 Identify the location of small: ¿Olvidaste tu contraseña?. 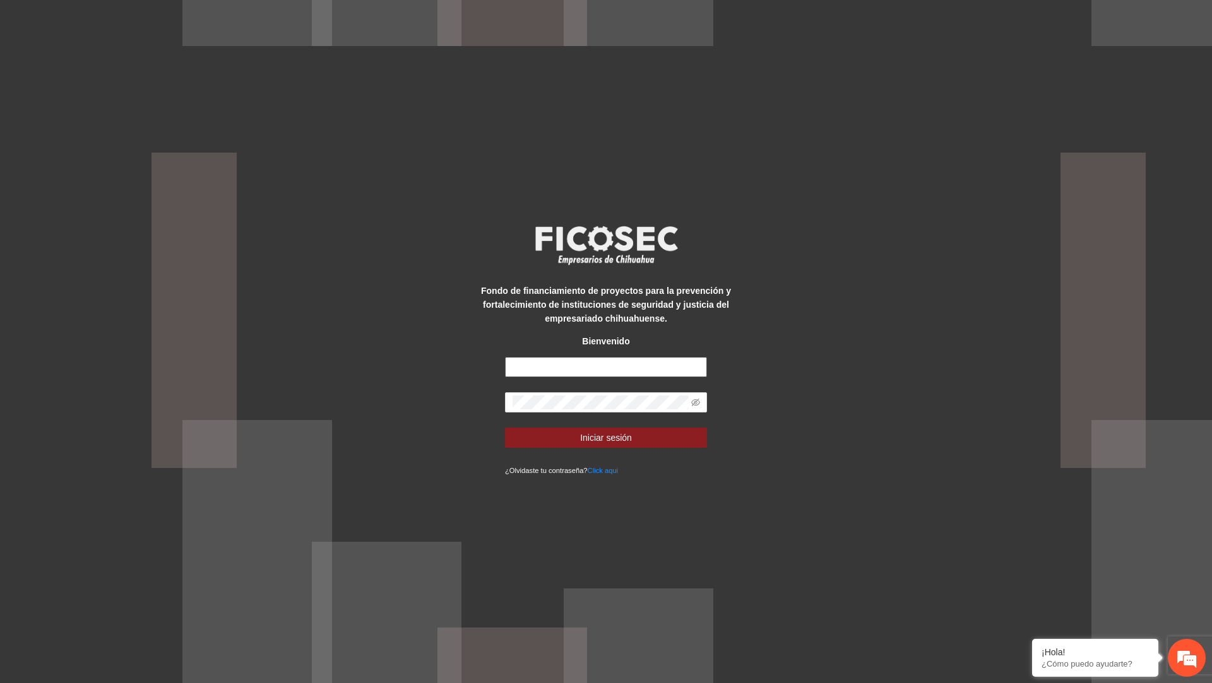
(561, 471).